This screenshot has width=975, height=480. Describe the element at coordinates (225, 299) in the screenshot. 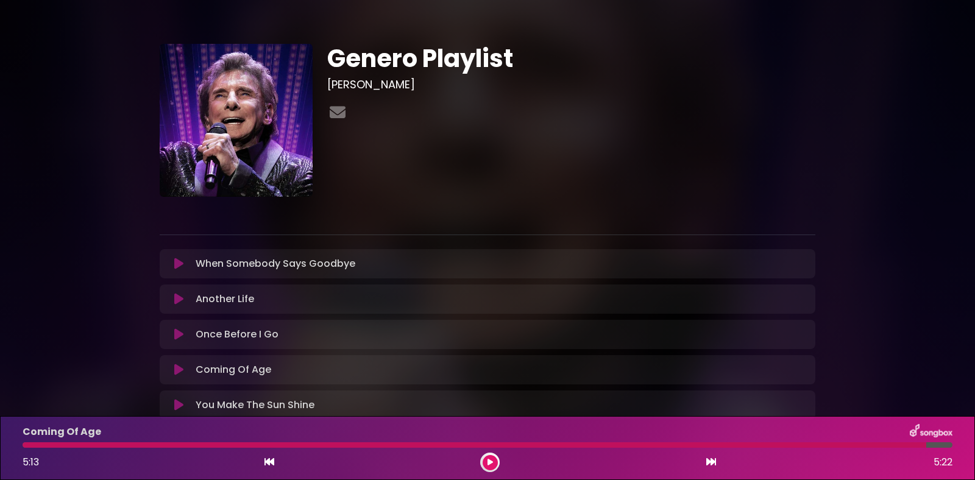

I see `p: Another Life` at that location.